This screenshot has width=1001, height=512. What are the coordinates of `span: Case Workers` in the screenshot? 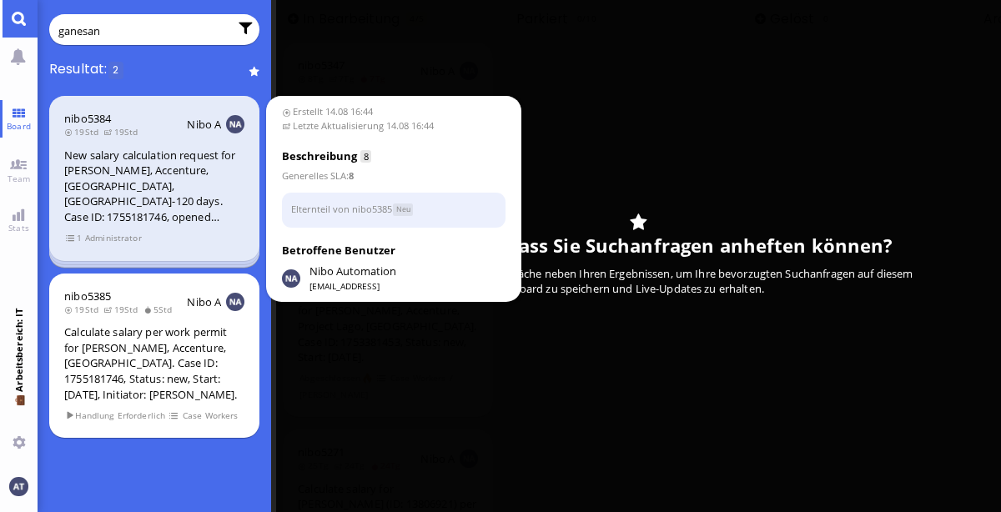 It's located at (210, 416).